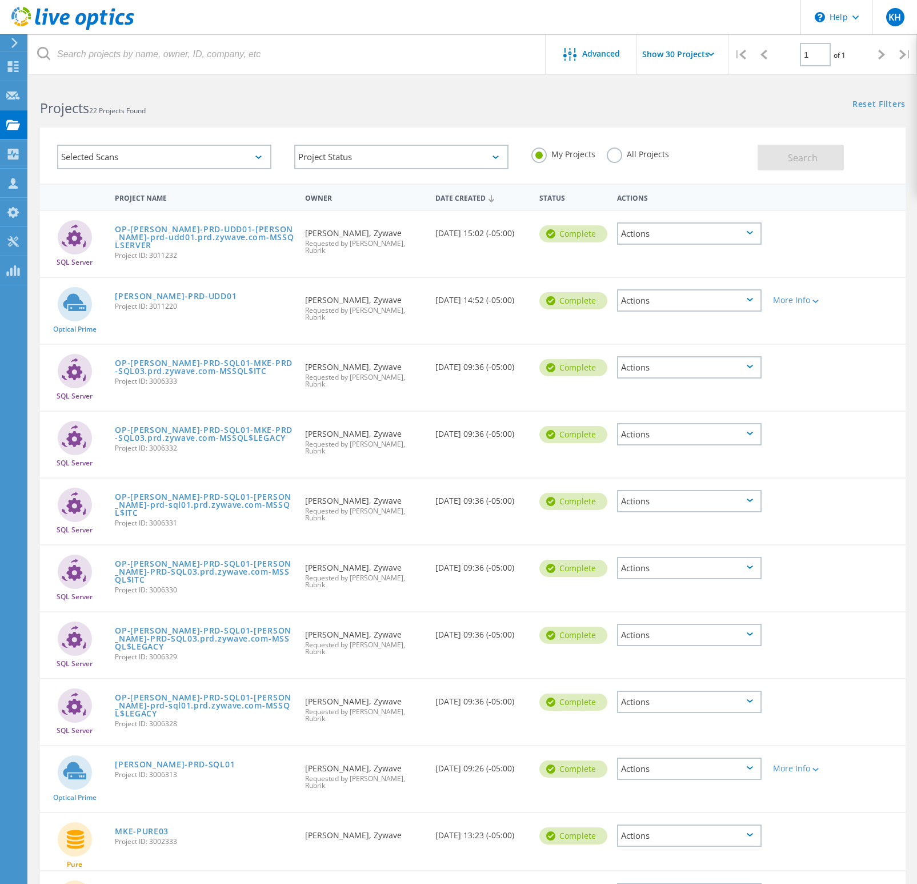 The width and height of the screenshot is (917, 884). What do you see at coordinates (801, 157) in the screenshot?
I see `button: Search` at bounding box center [801, 157].